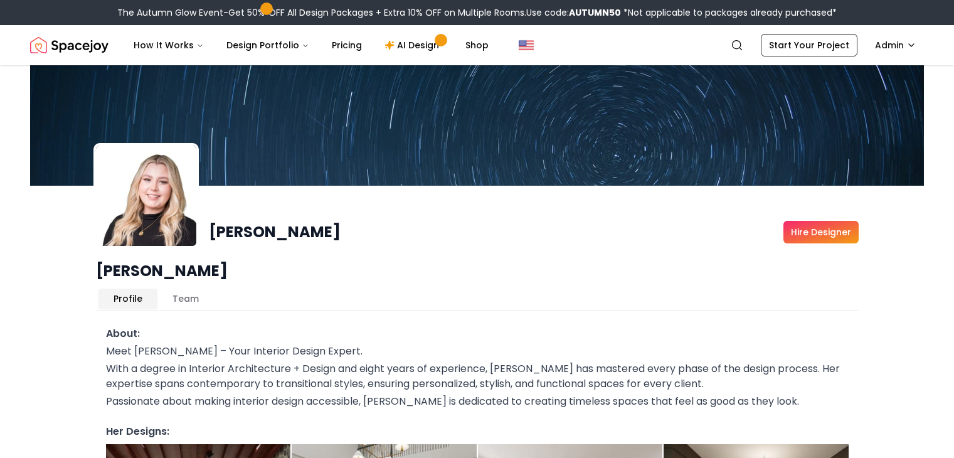 The image size is (954, 458). I want to click on button: Admin, so click(895, 45).